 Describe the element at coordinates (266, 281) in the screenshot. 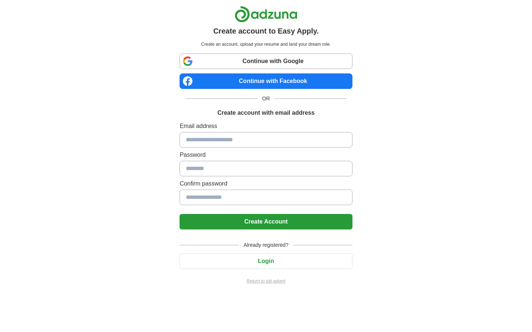

I see `p: Return to job advert` at that location.